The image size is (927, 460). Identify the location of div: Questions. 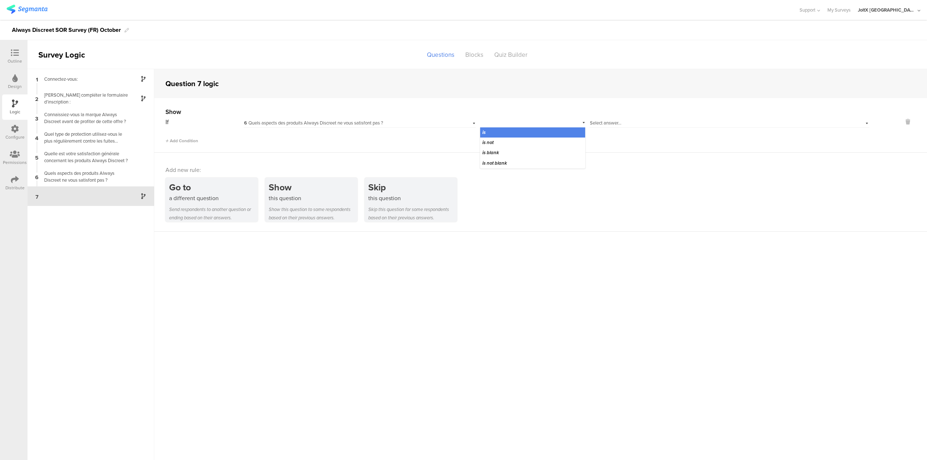
(441, 55).